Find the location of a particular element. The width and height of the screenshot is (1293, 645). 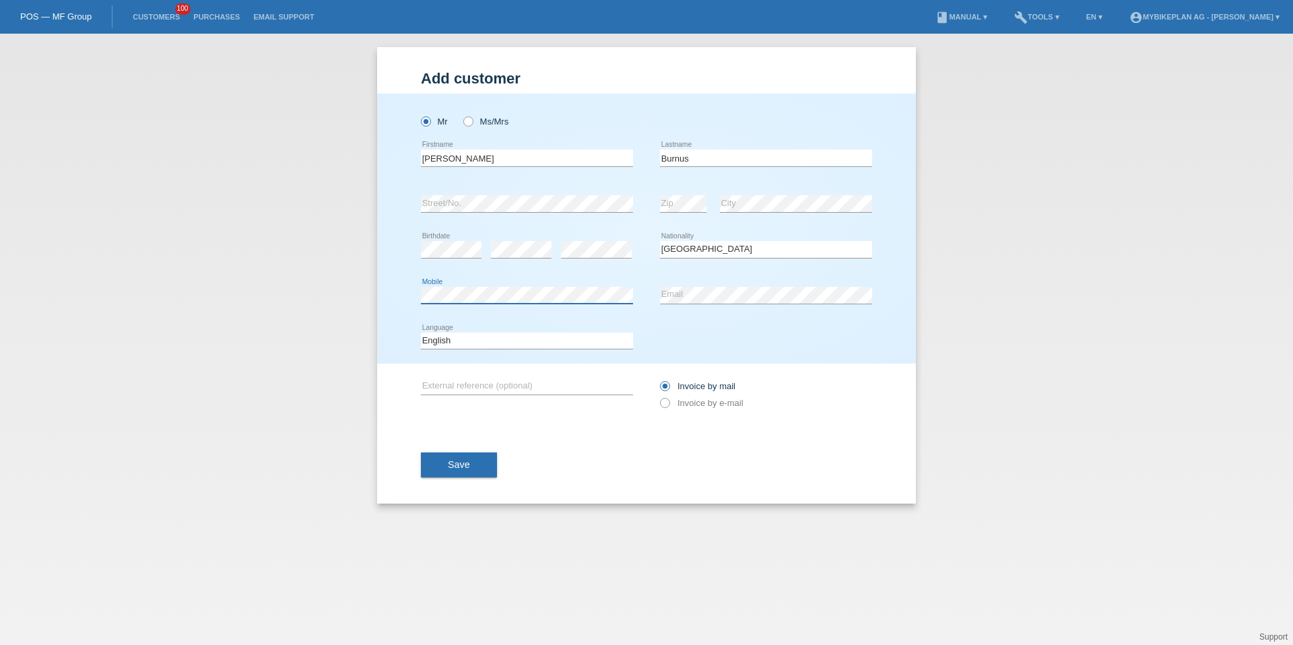

a: buildTools ▾ is located at coordinates (1037, 17).